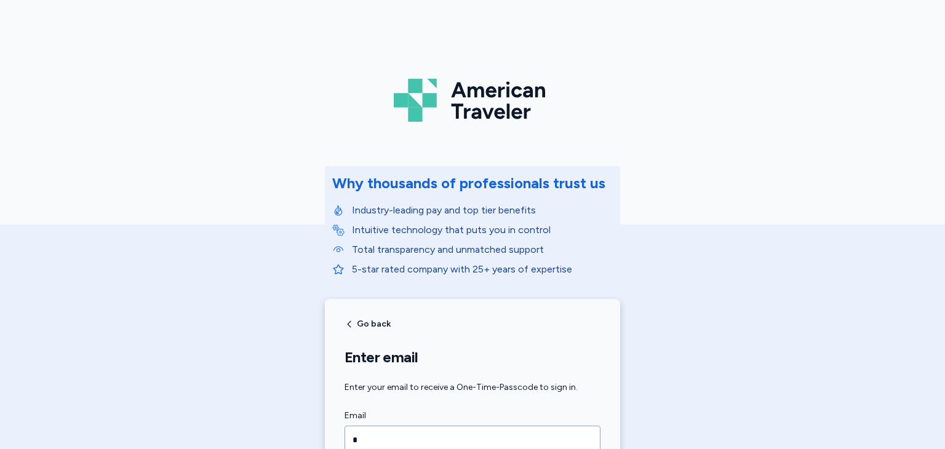 This screenshot has height=449, width=945. I want to click on p: Industry-leading pay and top tier benefits, so click(482, 210).